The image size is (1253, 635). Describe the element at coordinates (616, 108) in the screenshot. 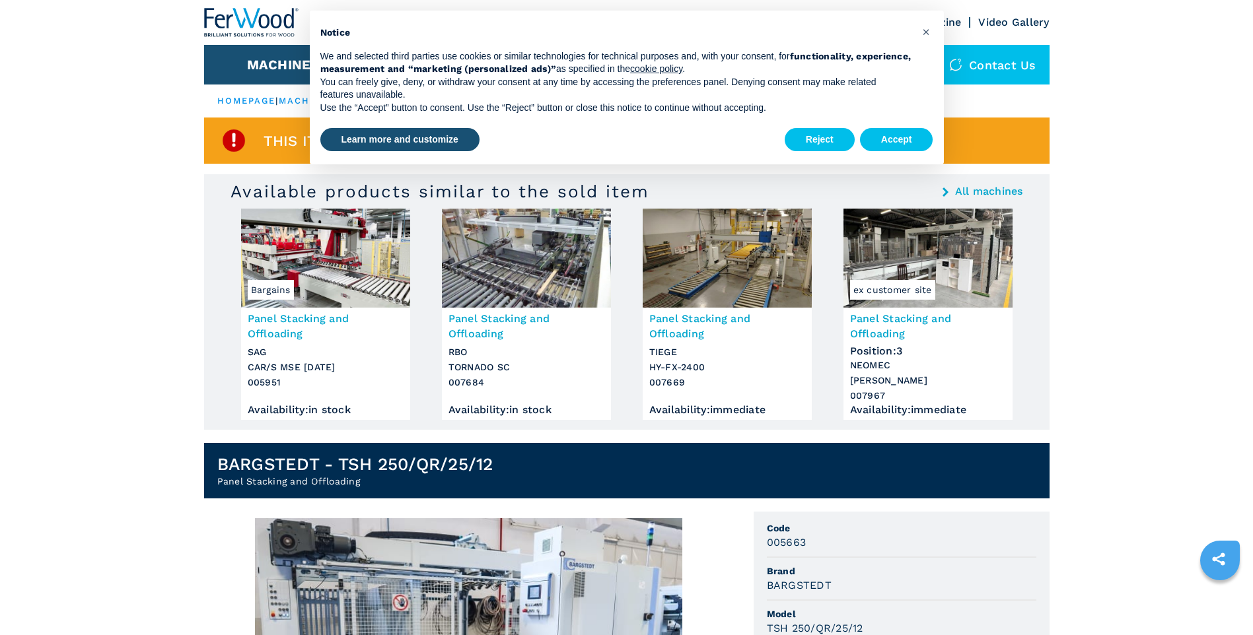

I see `p: Use the “Accept” button to consent. Use the “Reject” button or close this notice to continue with...` at that location.